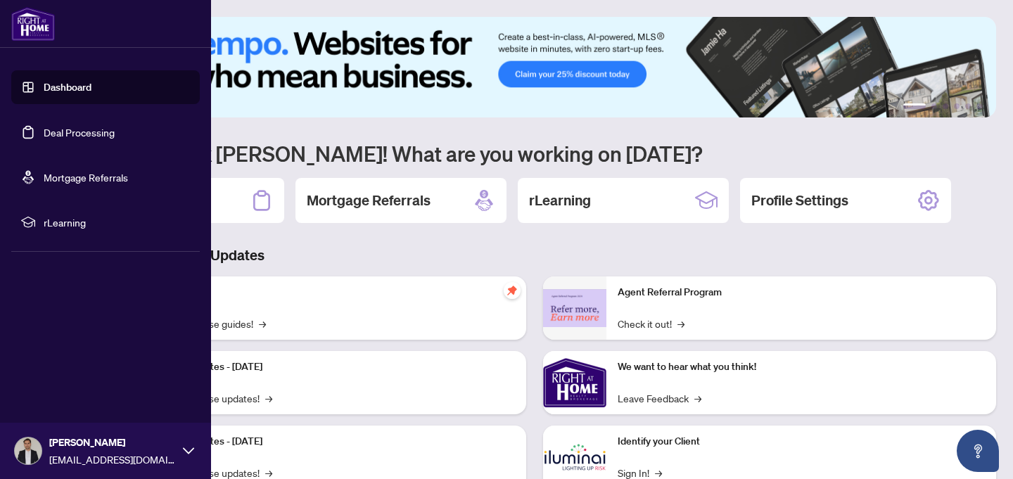  Describe the element at coordinates (800, 200) in the screenshot. I see `h2: Profile Settings` at that location.